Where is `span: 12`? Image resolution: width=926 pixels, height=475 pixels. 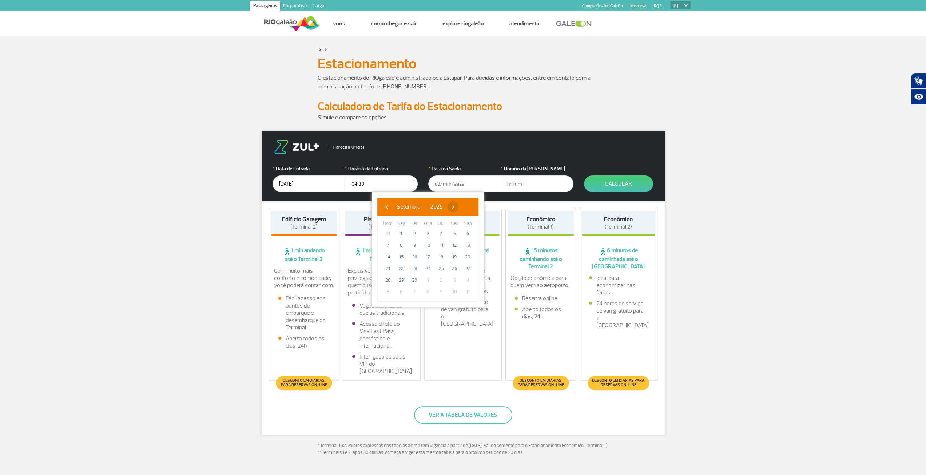
span: 12 is located at coordinates (454, 245).